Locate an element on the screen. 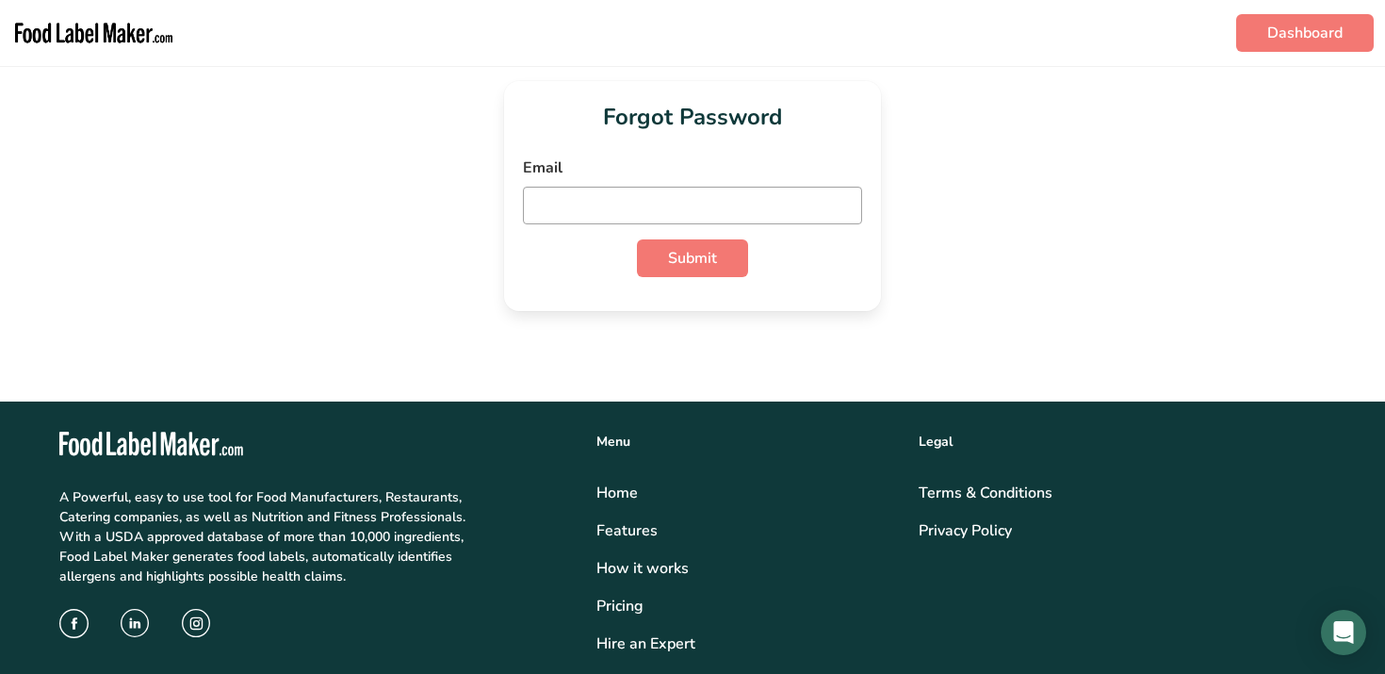 This screenshot has height=674, width=1385. a: Dashboard is located at coordinates (1305, 33).